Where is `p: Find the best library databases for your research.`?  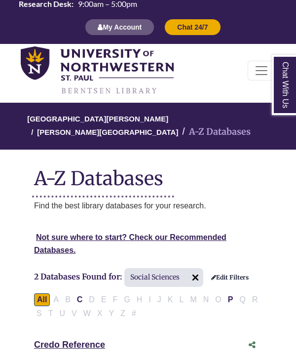
p: Find the best library databases for your research. is located at coordinates (148, 206).